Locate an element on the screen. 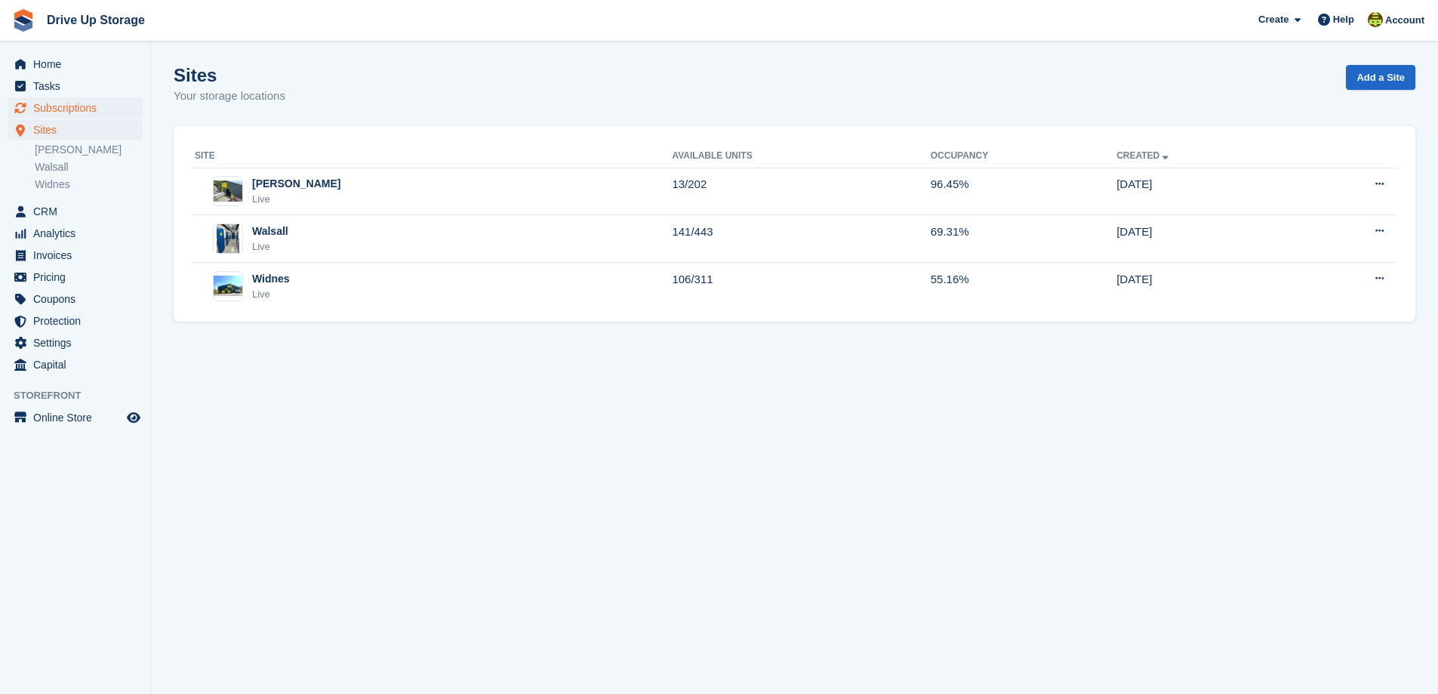 The height and width of the screenshot is (694, 1438). span: Create is located at coordinates (1274, 20).